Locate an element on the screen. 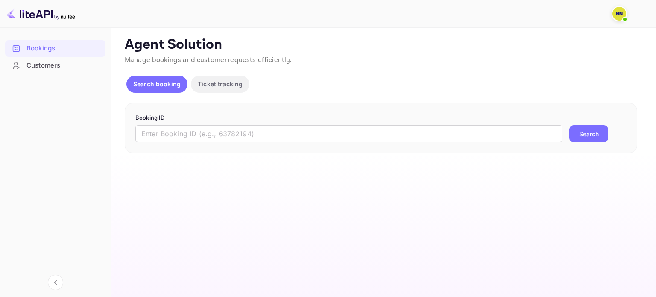 The width and height of the screenshot is (656, 297). p: Agent Solution is located at coordinates (383, 45).